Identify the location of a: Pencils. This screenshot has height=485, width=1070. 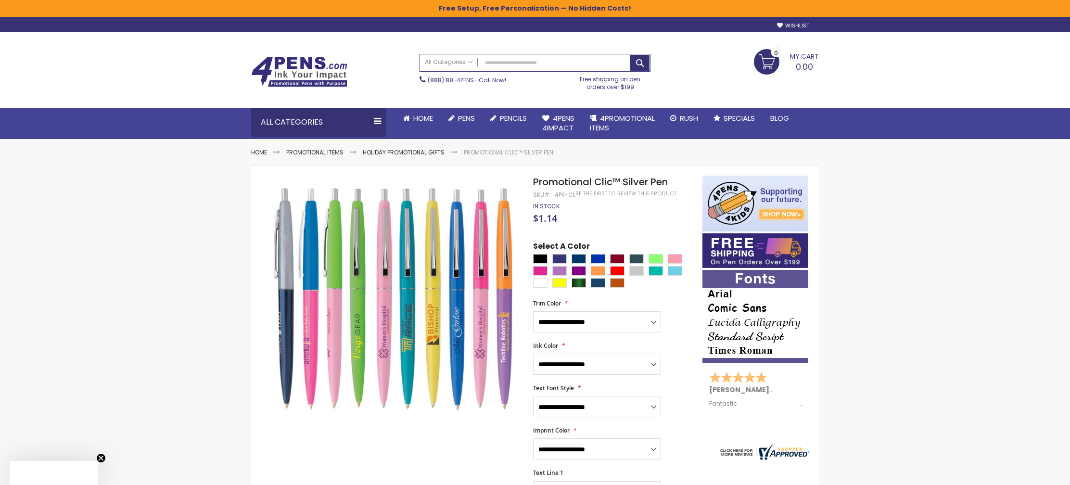
(508, 118).